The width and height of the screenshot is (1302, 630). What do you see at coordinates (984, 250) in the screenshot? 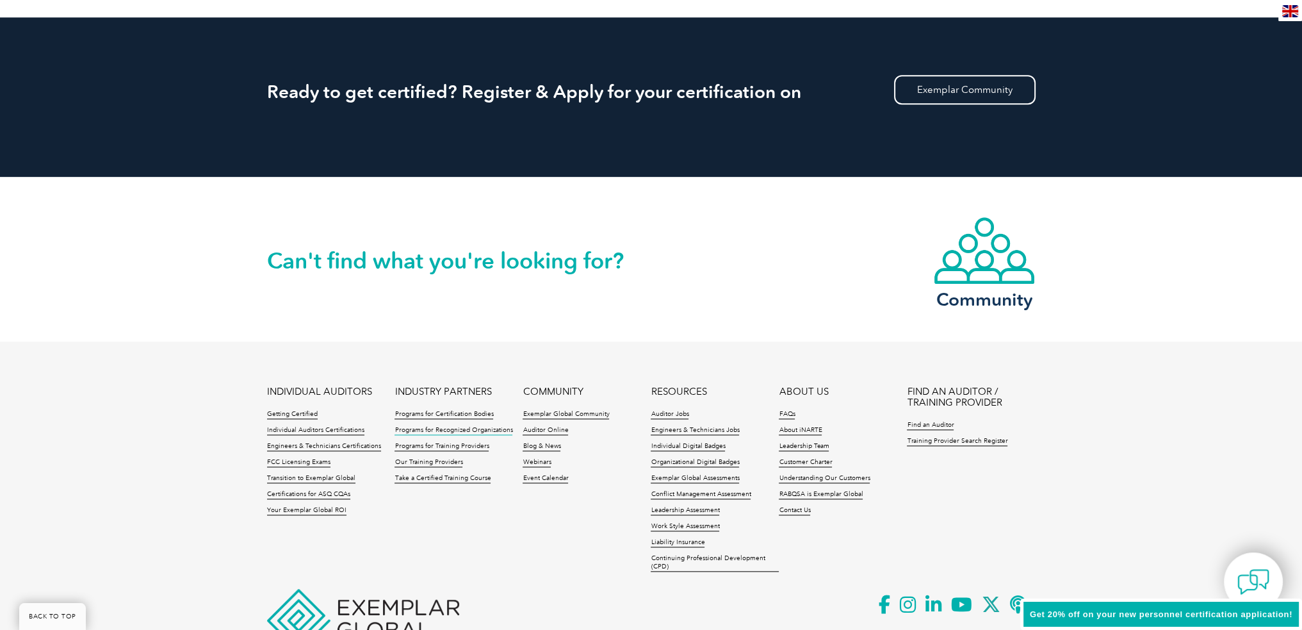
I see `img: icon-community.webp` at bounding box center [984, 250].